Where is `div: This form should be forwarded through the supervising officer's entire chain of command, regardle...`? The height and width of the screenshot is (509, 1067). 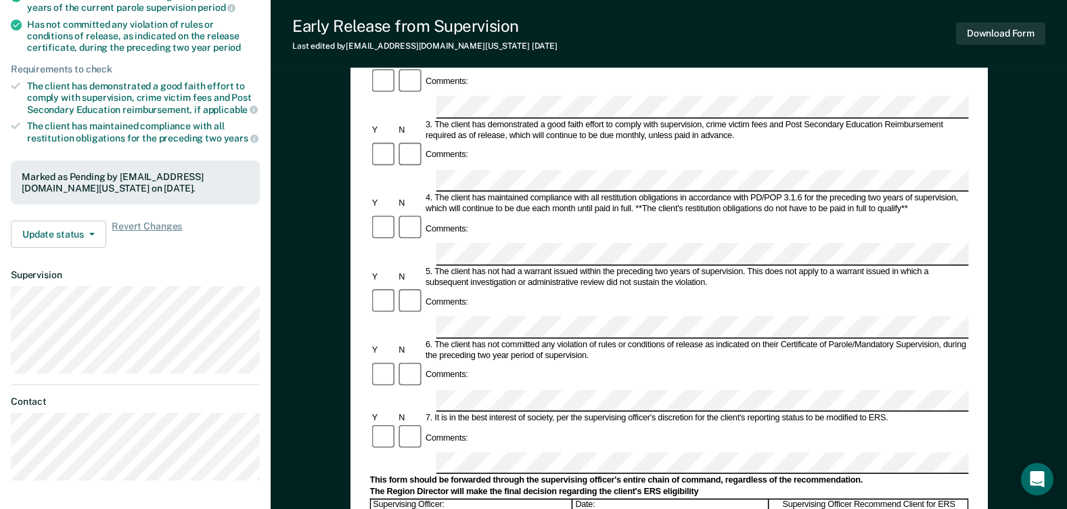 div: This form should be forwarded through the supervising officer's entire chain of command, regardle... is located at coordinates (668, 481).